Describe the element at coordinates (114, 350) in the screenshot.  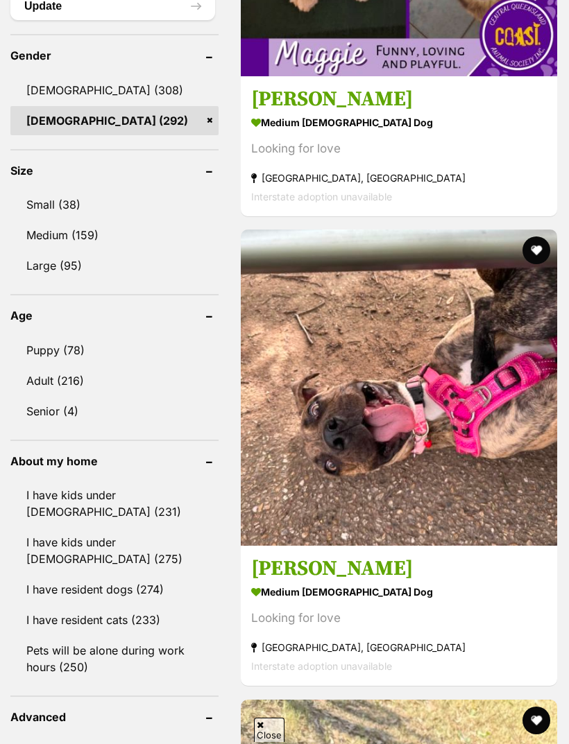
I see `a: Puppy (78)` at that location.